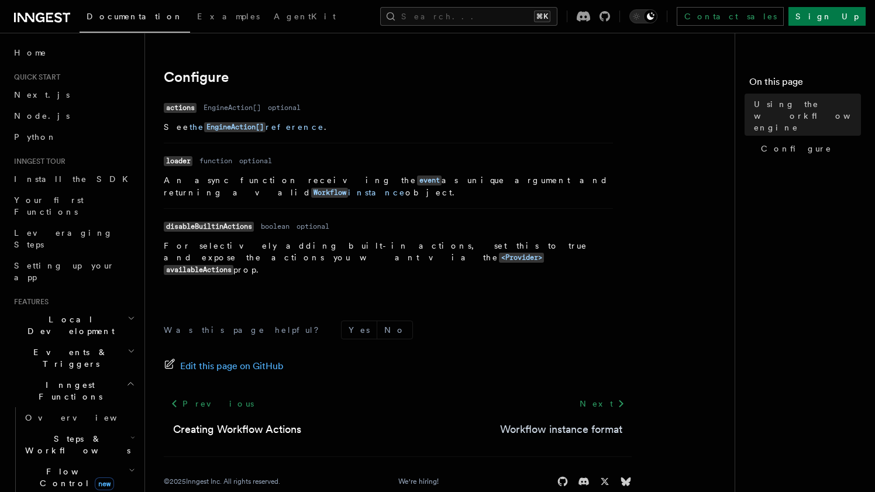  I want to click on span: Configure, so click(796, 149).